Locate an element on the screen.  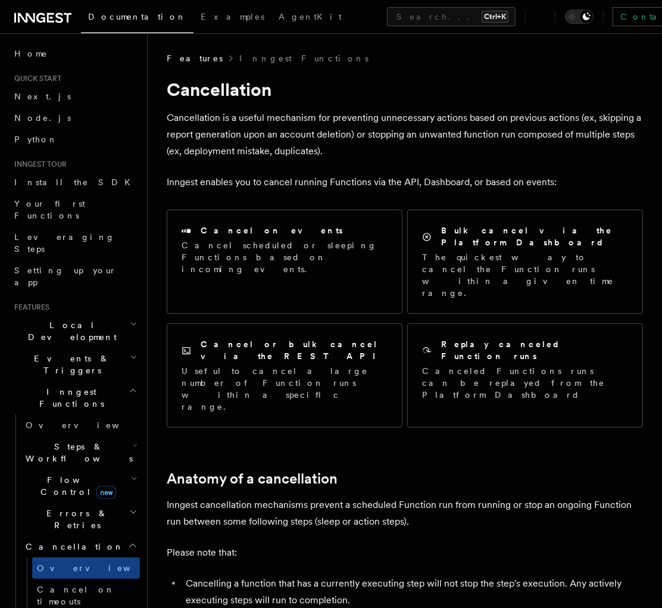
span: Examples is located at coordinates (232, 17).